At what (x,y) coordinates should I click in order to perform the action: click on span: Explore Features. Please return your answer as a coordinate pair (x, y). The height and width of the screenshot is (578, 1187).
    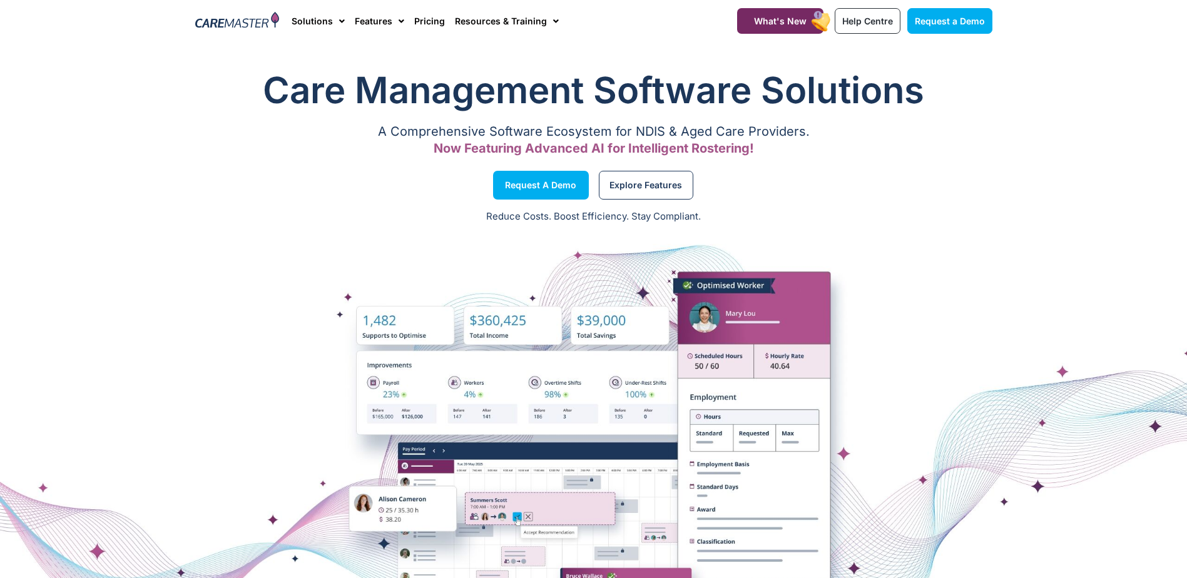
    Looking at the image, I should click on (646, 185).